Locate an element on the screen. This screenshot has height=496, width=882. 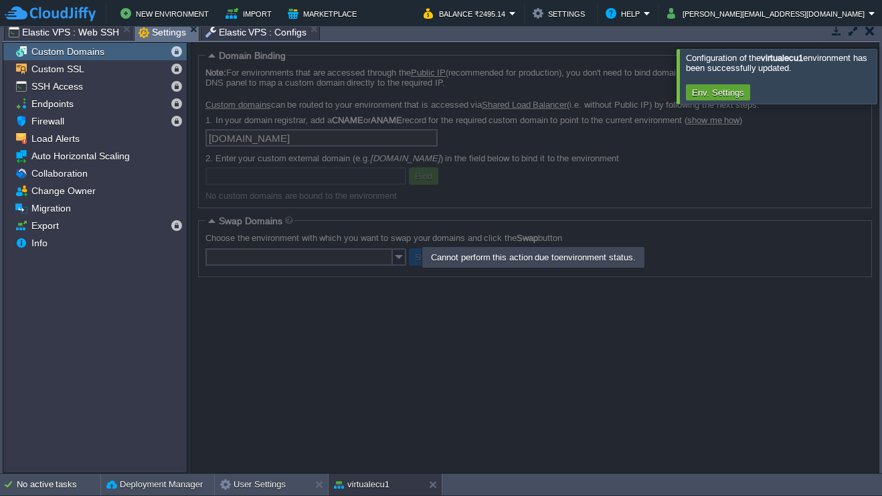
a: Collaboration is located at coordinates (59, 173).